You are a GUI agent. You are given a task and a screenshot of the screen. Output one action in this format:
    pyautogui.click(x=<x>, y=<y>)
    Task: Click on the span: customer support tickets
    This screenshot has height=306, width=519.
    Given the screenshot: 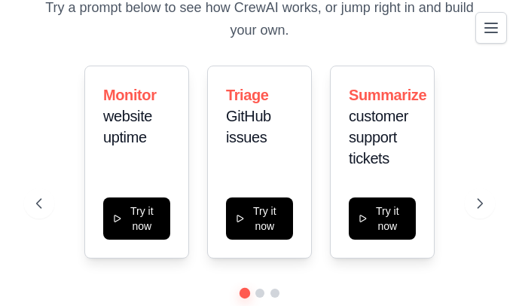 What is the action you would take?
    pyautogui.click(x=378, y=137)
    